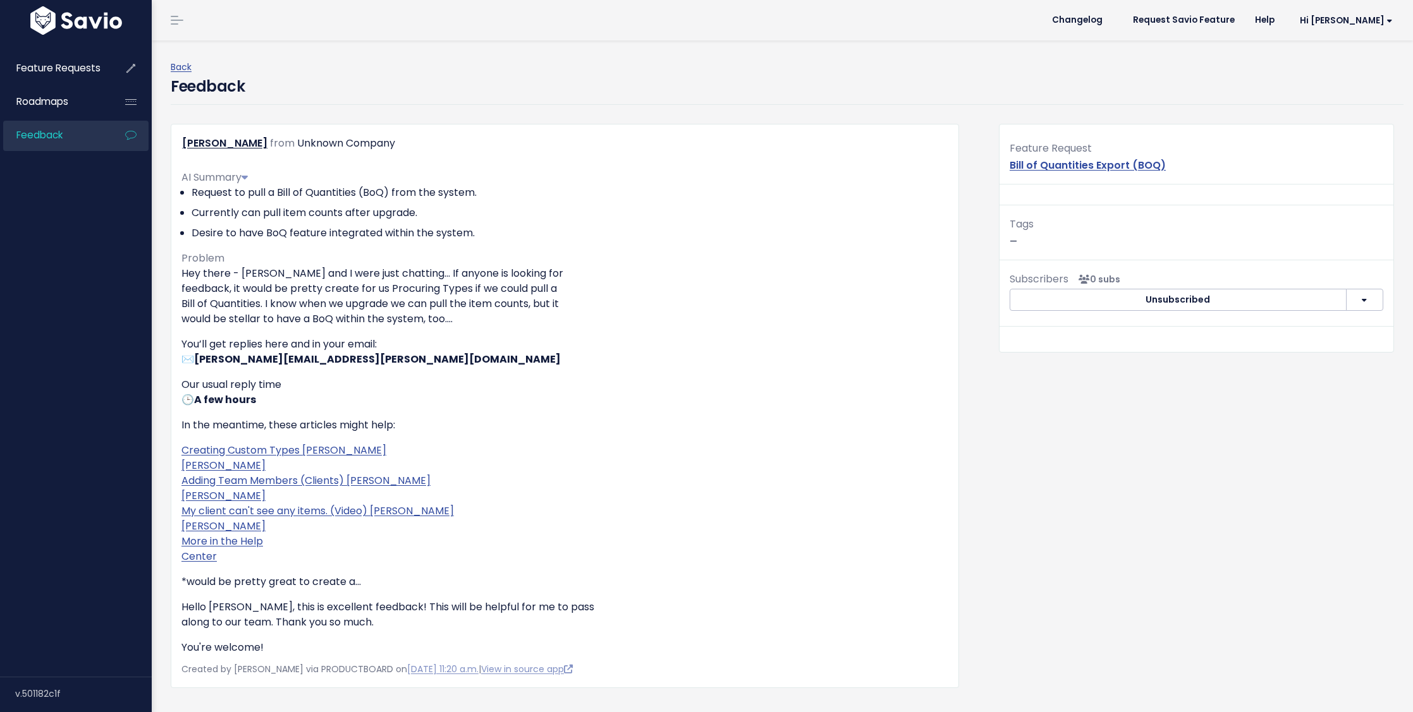  Describe the element at coordinates (225, 399) in the screenshot. I see `strong: A few hours` at that location.